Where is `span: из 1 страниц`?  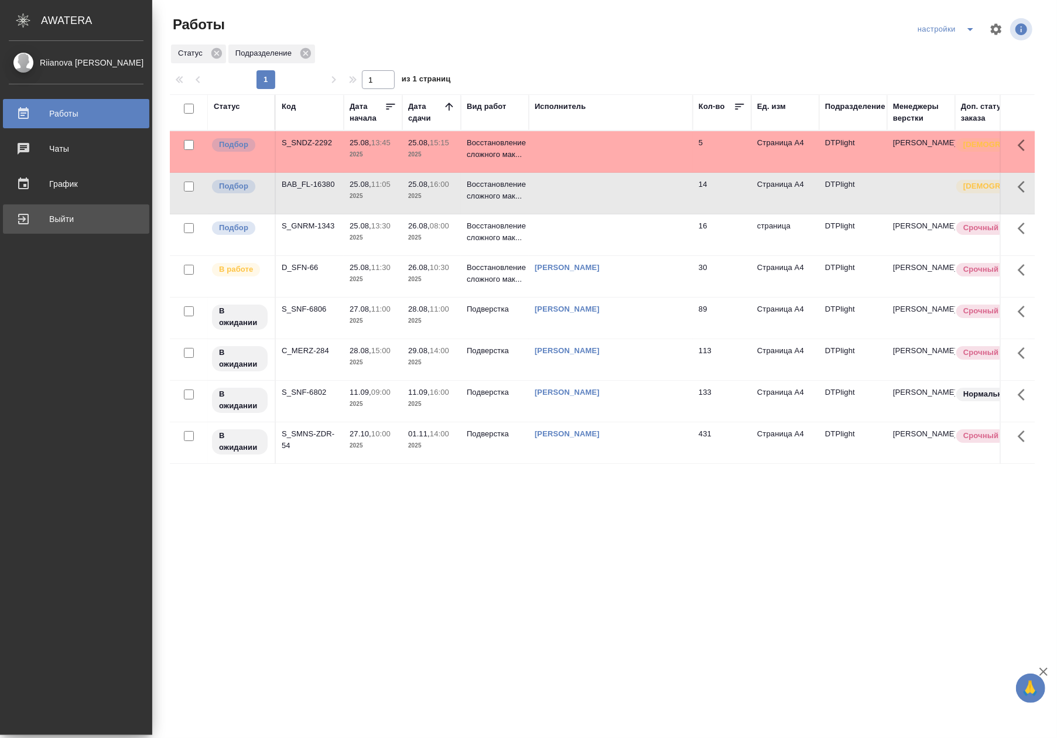 span: из 1 страниц is located at coordinates (426, 80).